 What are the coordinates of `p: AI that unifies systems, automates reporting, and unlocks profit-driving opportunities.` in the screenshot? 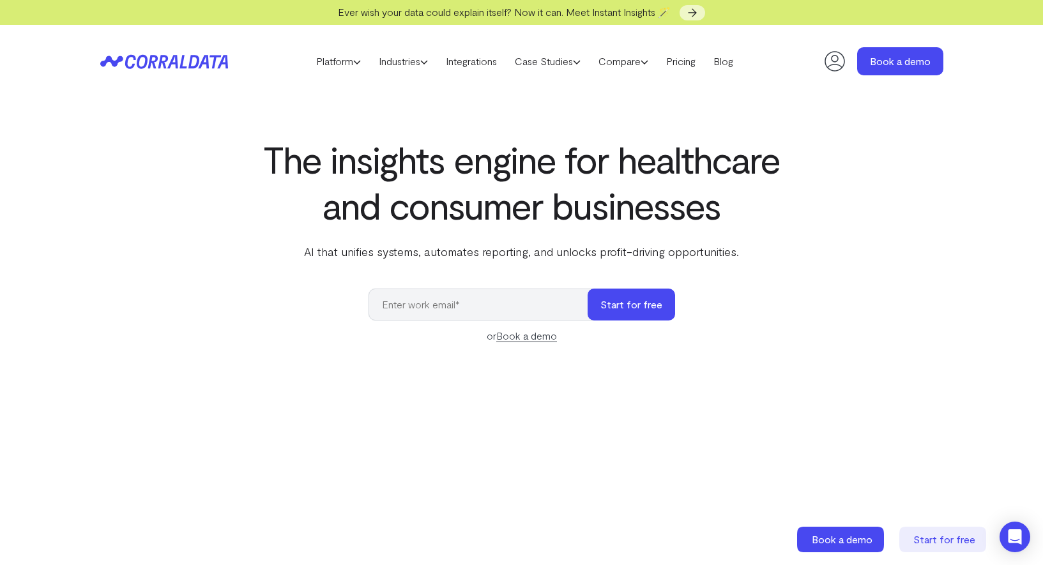 It's located at (522, 252).